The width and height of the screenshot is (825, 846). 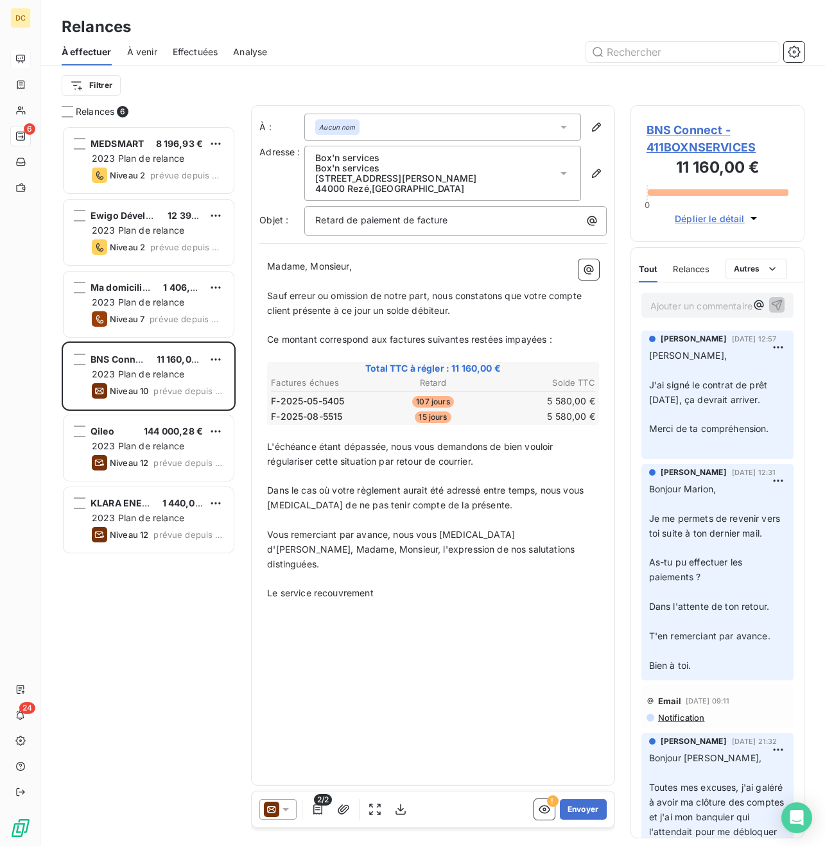 What do you see at coordinates (708, 428) in the screenshot?
I see `span: Merci de ta compréhension.` at bounding box center [708, 428].